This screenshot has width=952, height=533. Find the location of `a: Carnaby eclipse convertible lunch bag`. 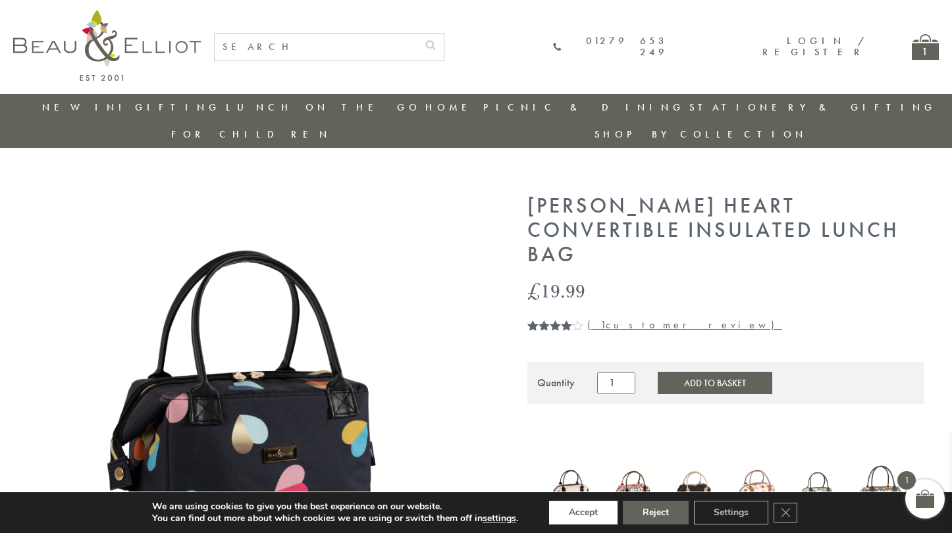

a: Carnaby eclipse convertible lunch bag is located at coordinates (880, 493).